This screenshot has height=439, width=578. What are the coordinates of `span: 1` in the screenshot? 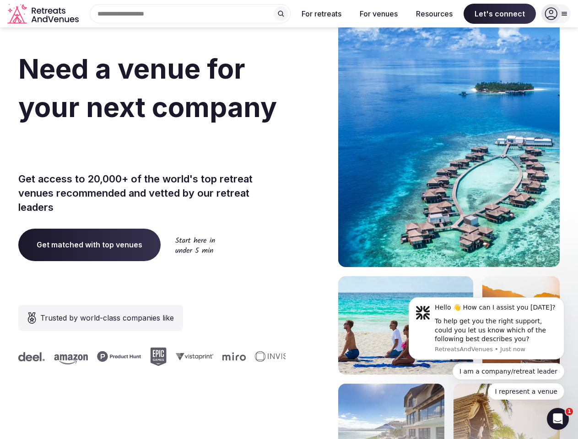 It's located at (569, 412).